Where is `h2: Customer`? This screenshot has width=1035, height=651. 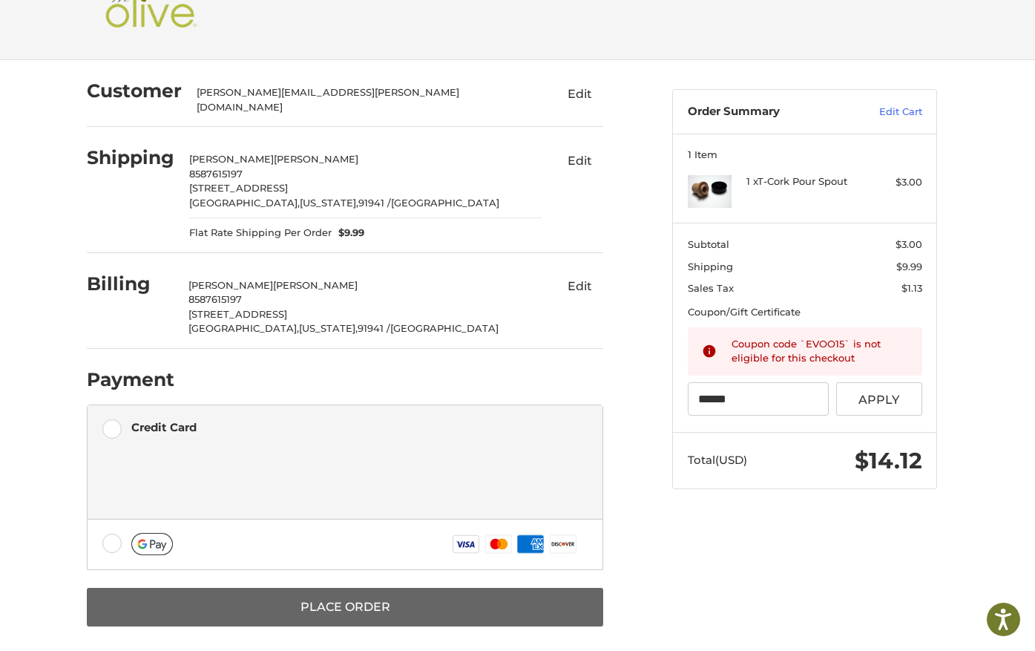 h2: Customer is located at coordinates (134, 91).